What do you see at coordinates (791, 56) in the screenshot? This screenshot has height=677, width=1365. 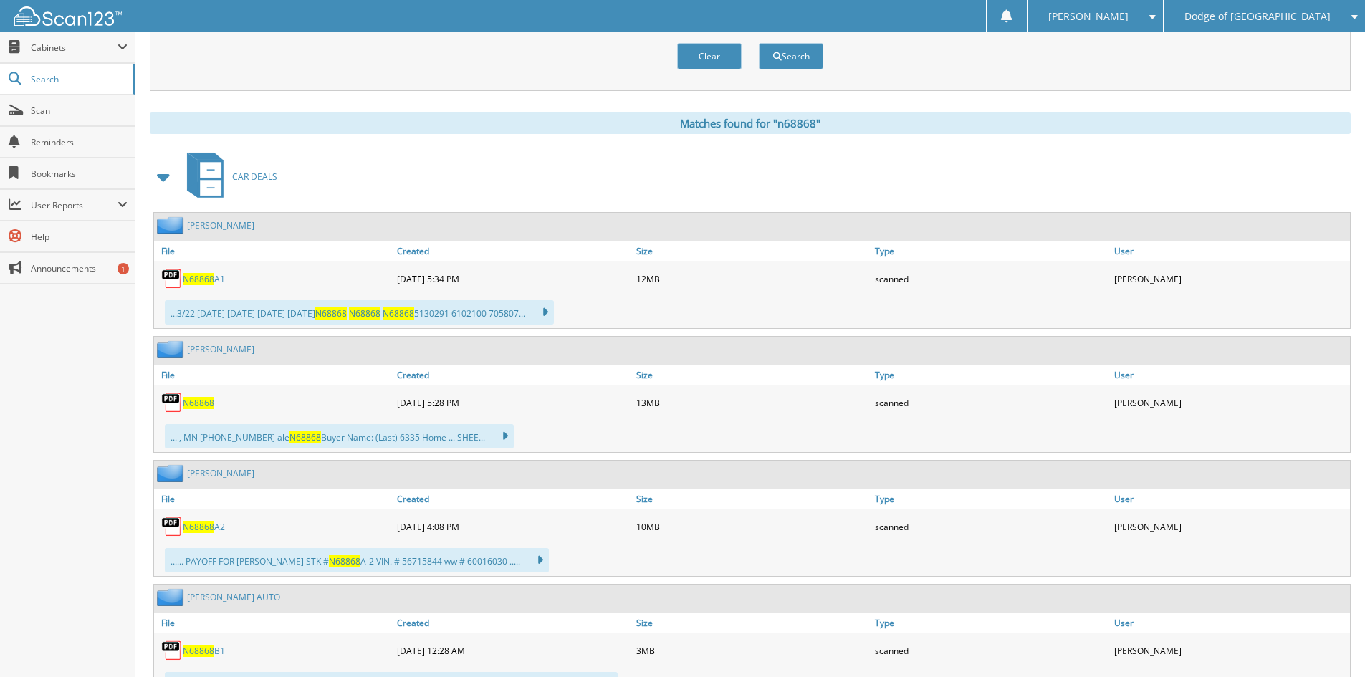 I see `button: Search` at bounding box center [791, 56].